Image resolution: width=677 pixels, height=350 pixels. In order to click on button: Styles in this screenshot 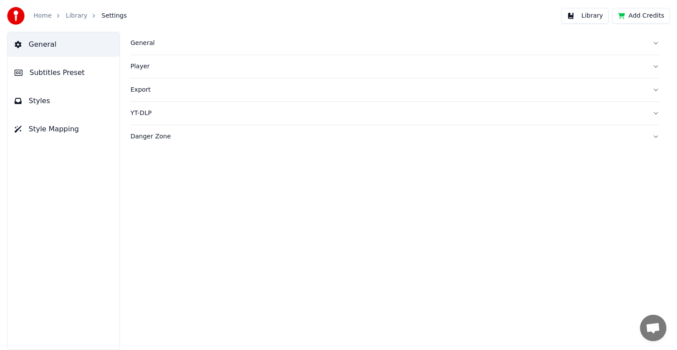, I will do `click(63, 101)`.